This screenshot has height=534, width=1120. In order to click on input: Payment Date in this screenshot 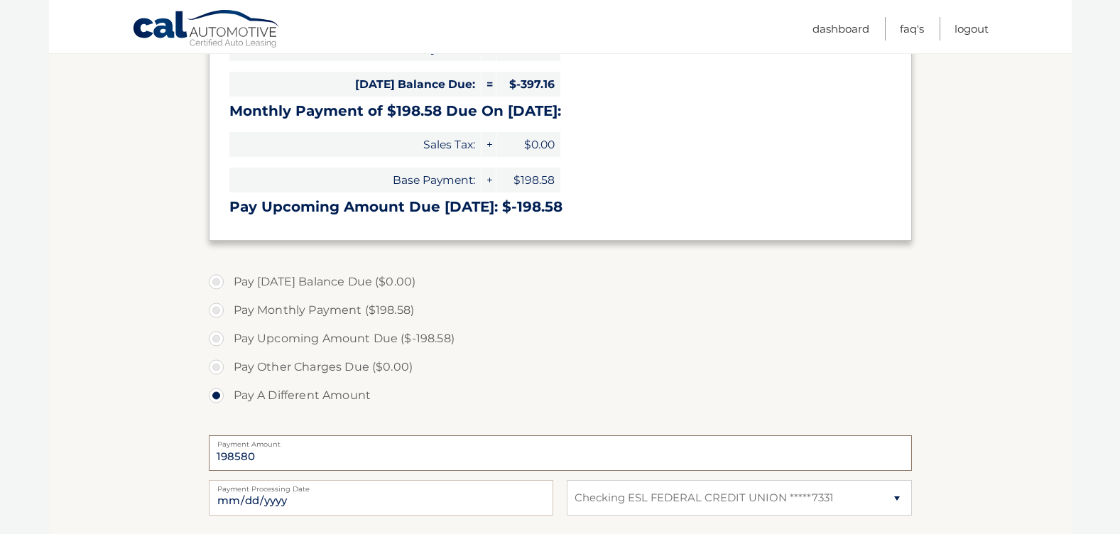, I will do `click(381, 498)`.